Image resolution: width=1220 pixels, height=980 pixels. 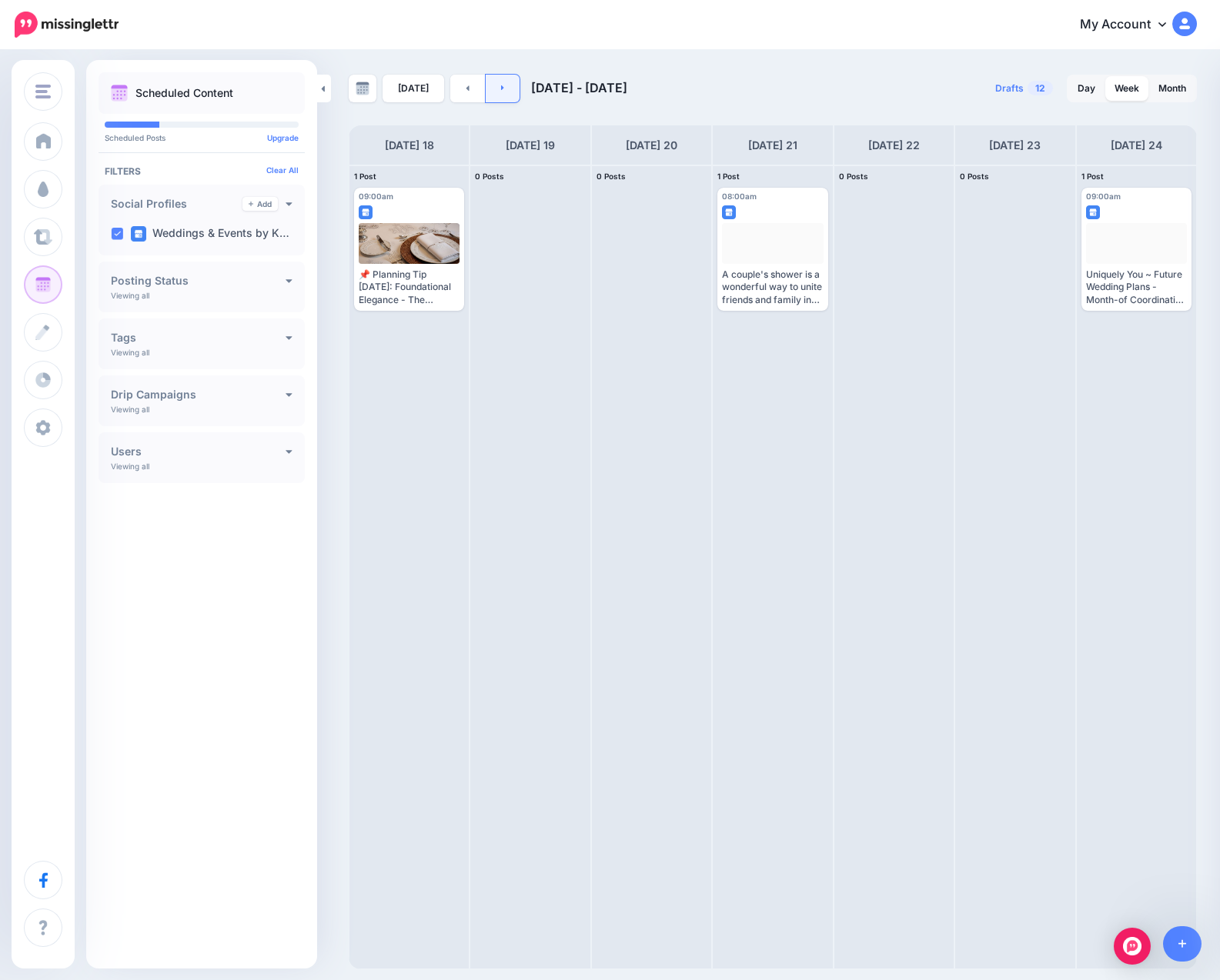 I want to click on a: Week, so click(x=1126, y=88).